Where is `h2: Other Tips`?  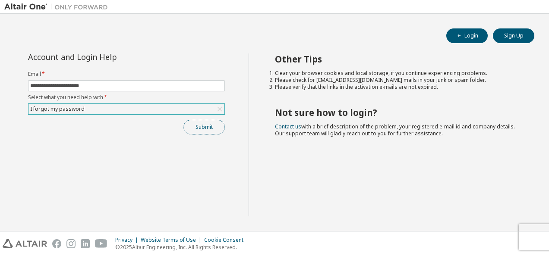
h2: Other Tips is located at coordinates (397, 59).